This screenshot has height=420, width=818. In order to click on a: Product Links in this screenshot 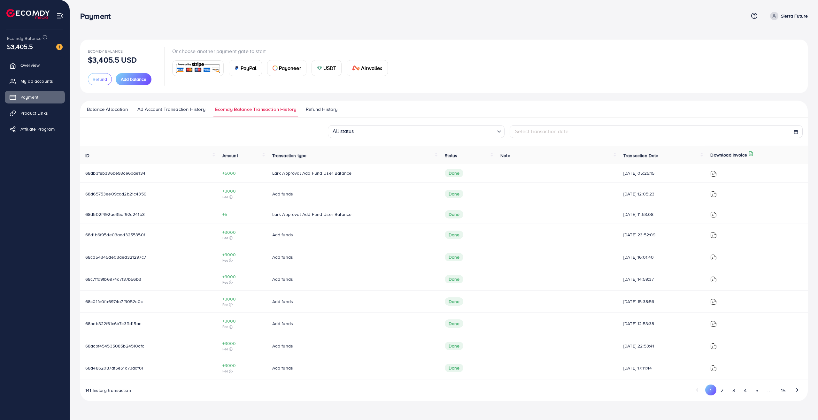, I will do `click(35, 113)`.